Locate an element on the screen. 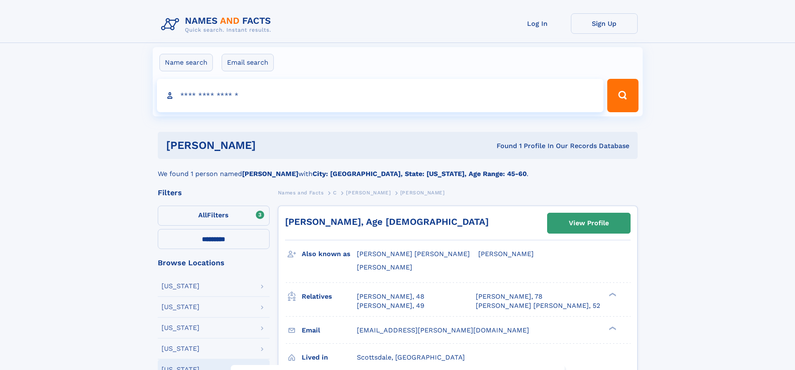  div: View Profile is located at coordinates (589, 223).